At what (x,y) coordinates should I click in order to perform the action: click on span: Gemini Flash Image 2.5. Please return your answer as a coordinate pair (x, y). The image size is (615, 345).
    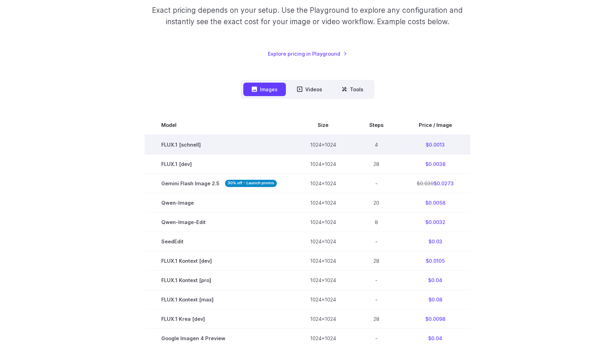
    Looking at the image, I should click on (219, 183).